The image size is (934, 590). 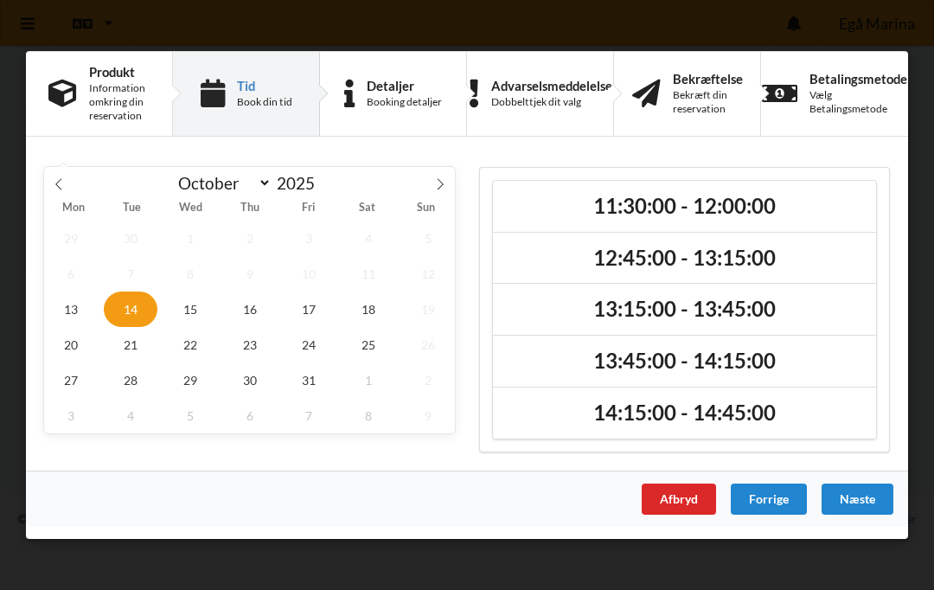 I want to click on h2: 13:15:00 - 13:45:00, so click(x=684, y=309).